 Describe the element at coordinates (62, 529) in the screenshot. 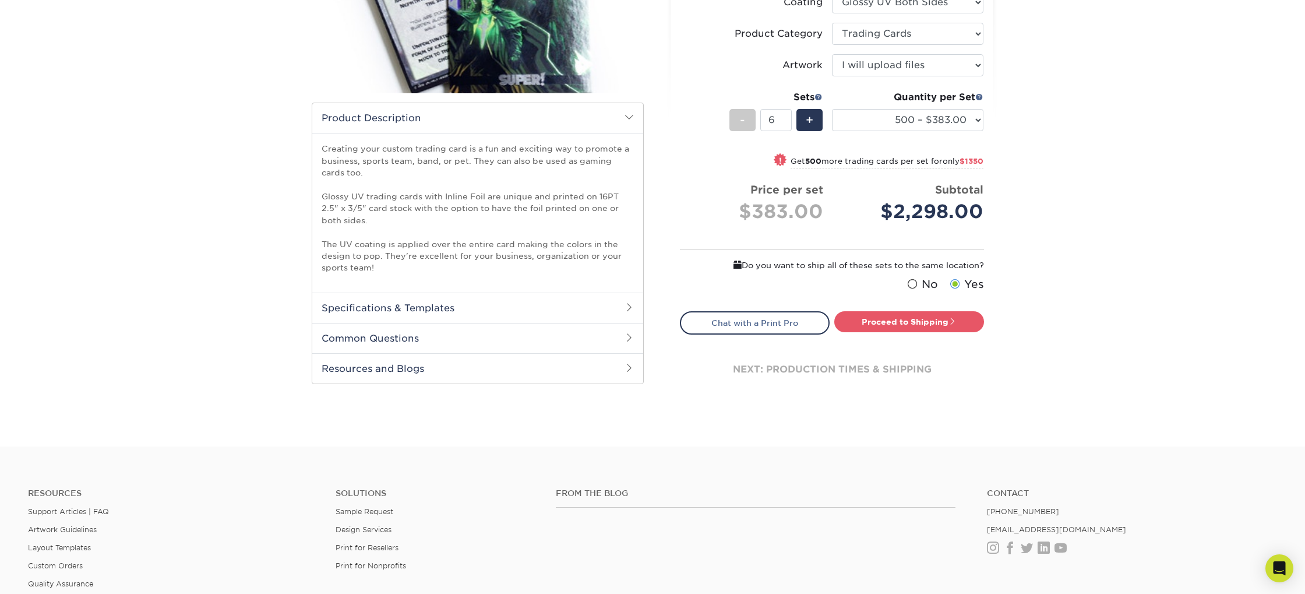

I see `a: Artwork Guidelines` at that location.